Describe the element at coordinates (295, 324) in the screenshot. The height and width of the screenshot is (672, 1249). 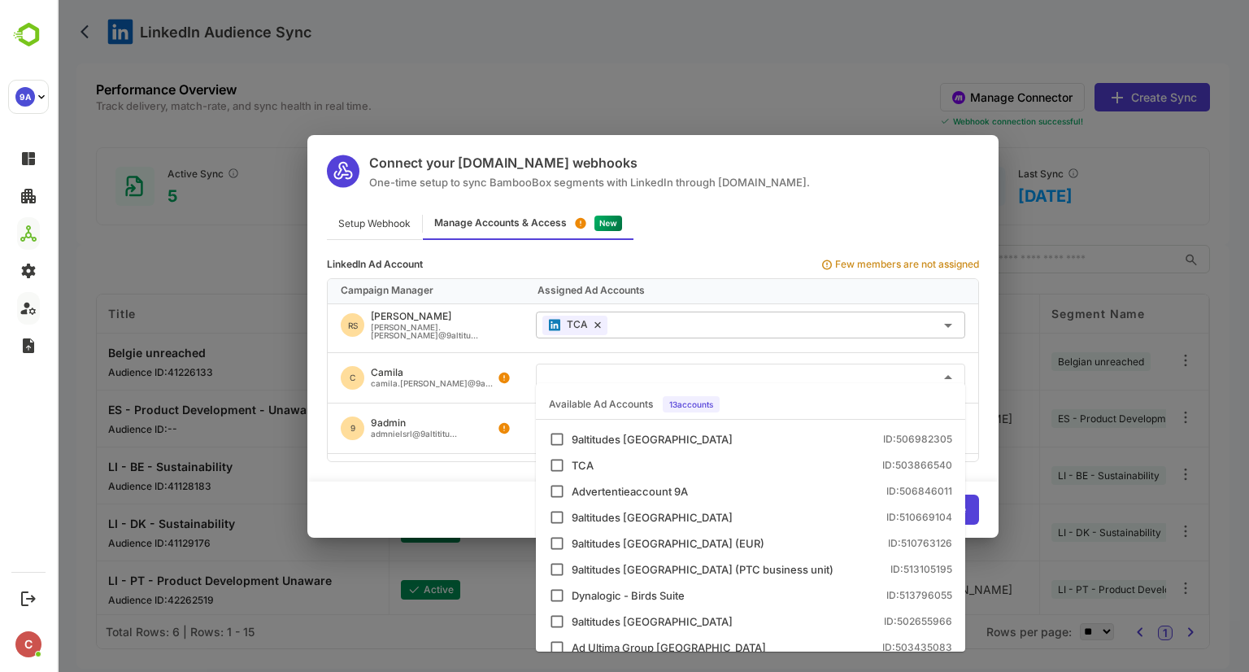
I see `div: RS` at that location.